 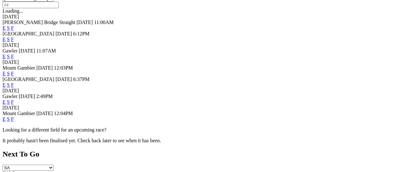 What do you see at coordinates (63, 113) in the screenshot?
I see `span: 12:04PM` at bounding box center [63, 113].